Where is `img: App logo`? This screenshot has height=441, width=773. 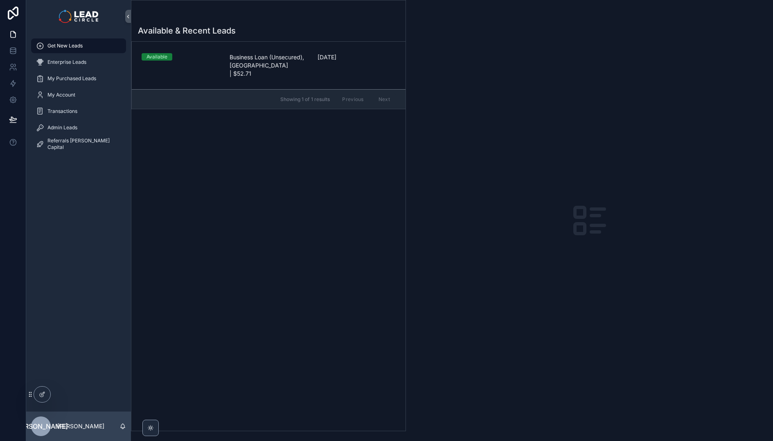
img: App logo is located at coordinates (78, 16).